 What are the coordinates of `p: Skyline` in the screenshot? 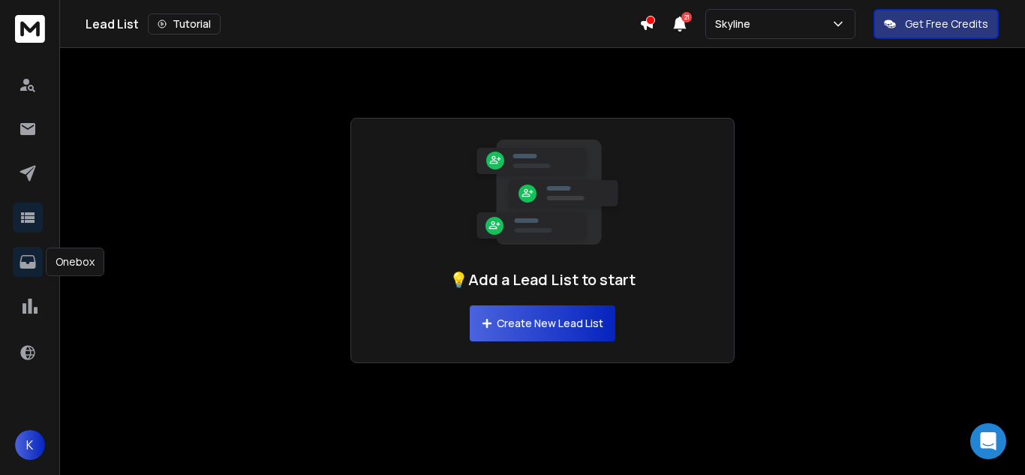 It's located at (736, 24).